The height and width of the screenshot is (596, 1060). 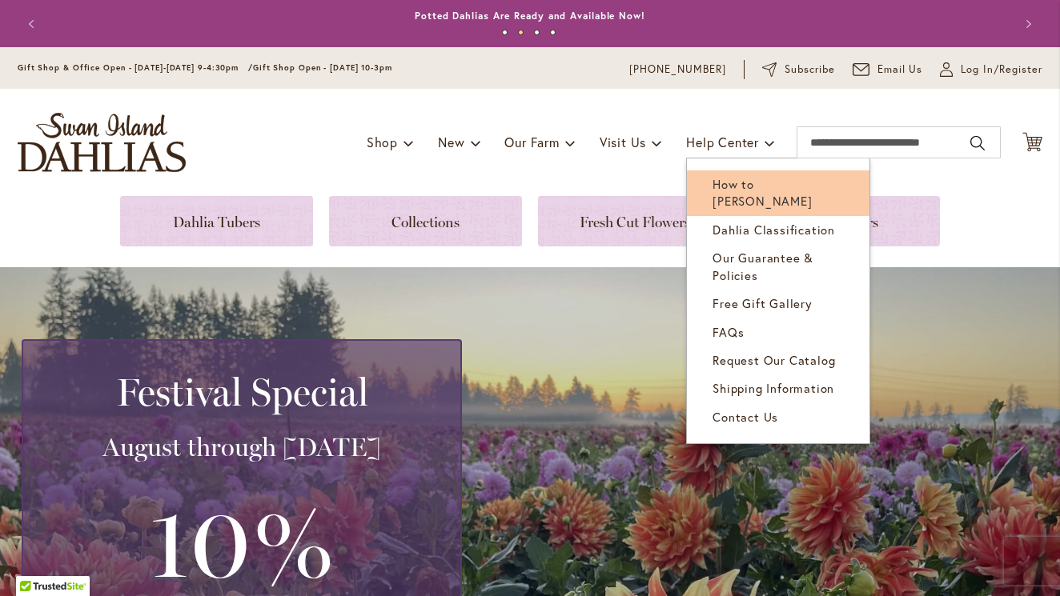 What do you see at coordinates (900, 70) in the screenshot?
I see `span: Email Us` at bounding box center [900, 70].